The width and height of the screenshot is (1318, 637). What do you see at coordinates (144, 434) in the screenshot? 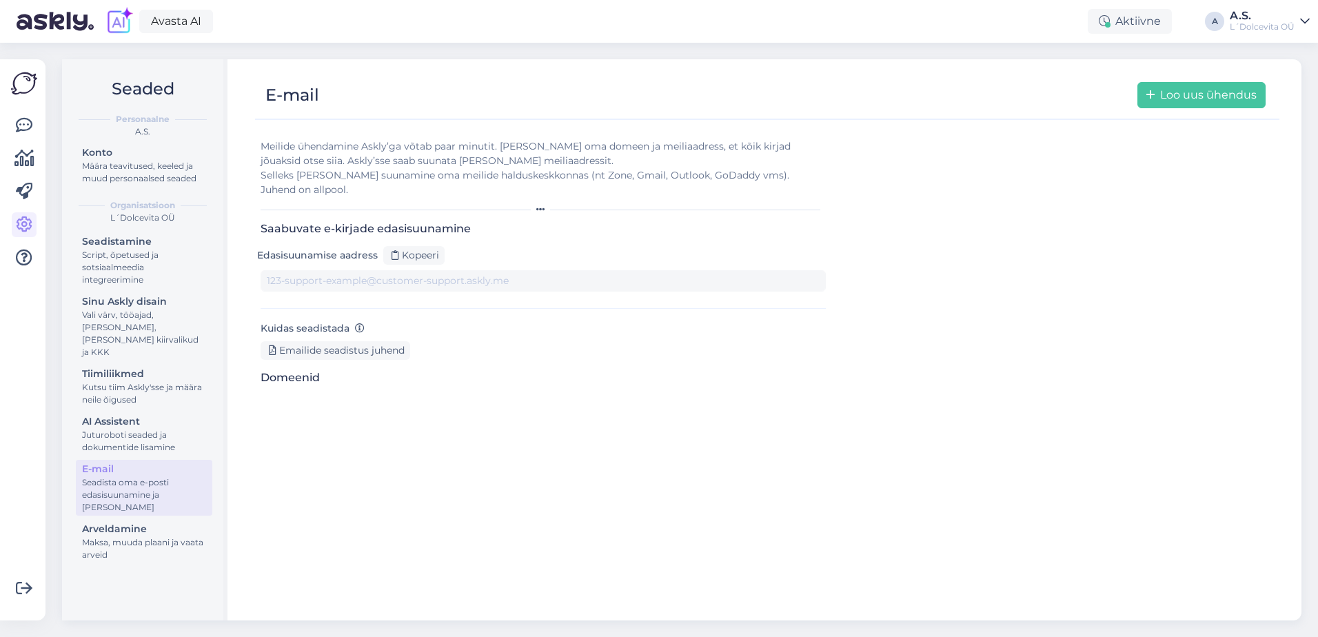
I see `a: AI AssistentJuturoboti seaded ja dokumentide lisamine` at bounding box center [144, 434].